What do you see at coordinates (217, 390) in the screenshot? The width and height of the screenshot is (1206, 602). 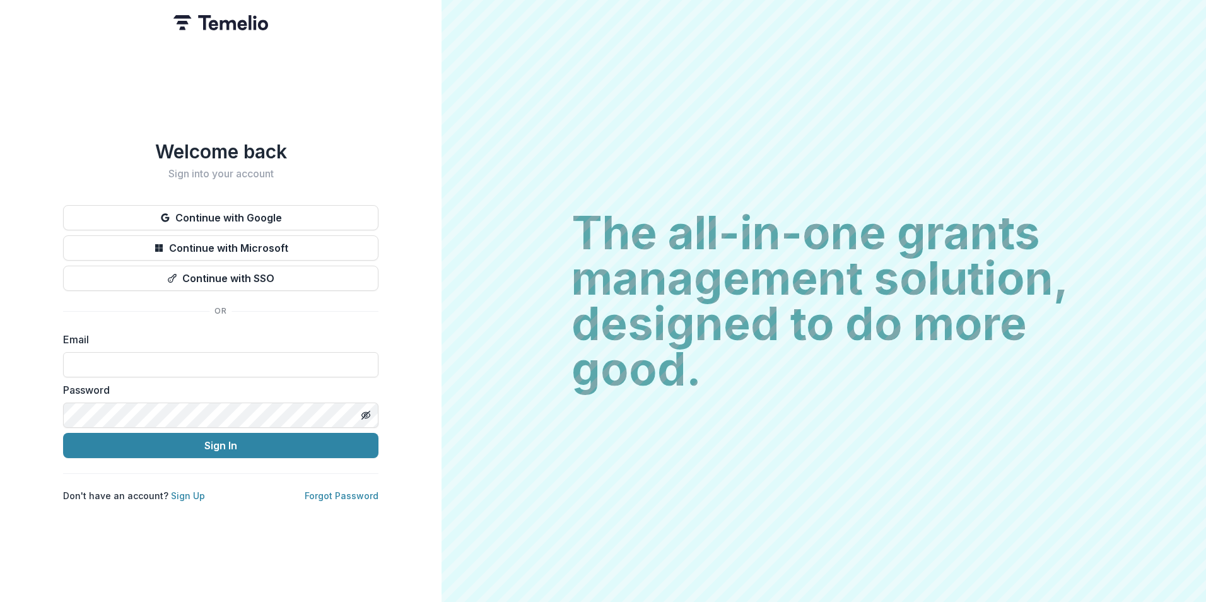 I see `label: Password` at bounding box center [217, 390].